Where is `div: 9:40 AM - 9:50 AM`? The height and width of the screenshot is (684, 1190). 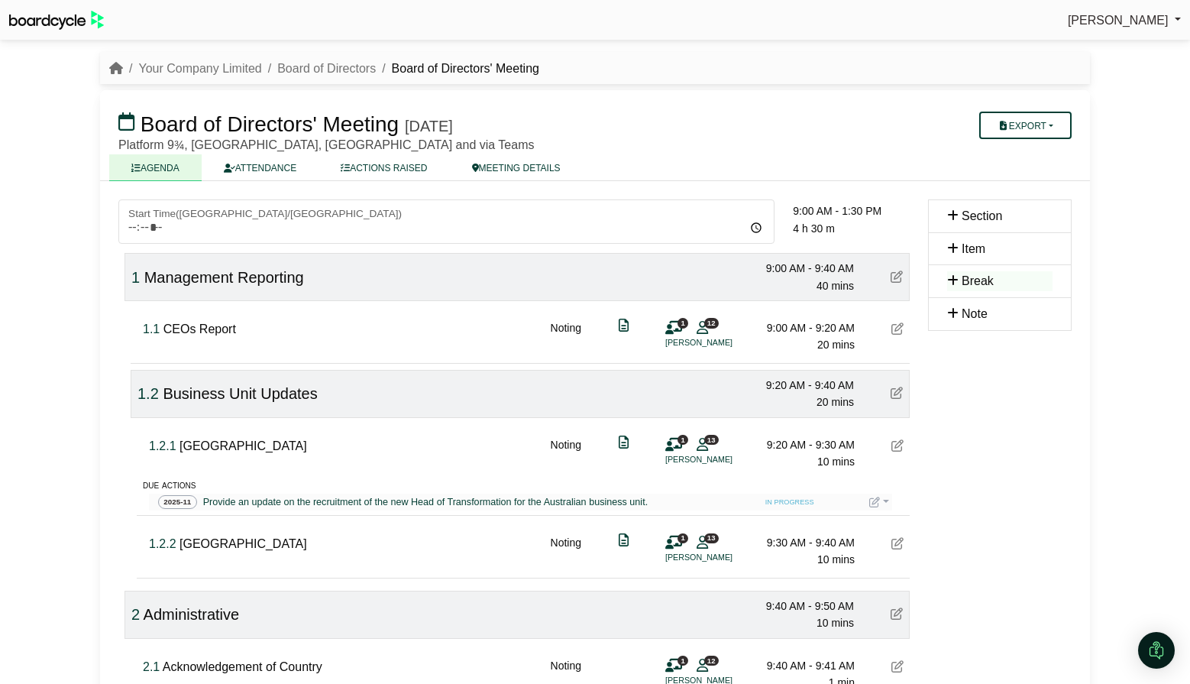 div: 9:40 AM - 9:50 AM is located at coordinates (801, 606).